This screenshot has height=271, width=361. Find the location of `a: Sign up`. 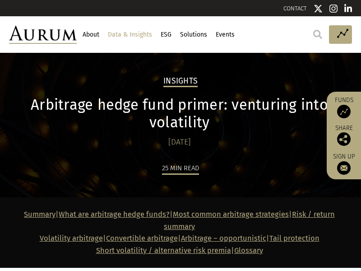

a: Sign up is located at coordinates (344, 163).